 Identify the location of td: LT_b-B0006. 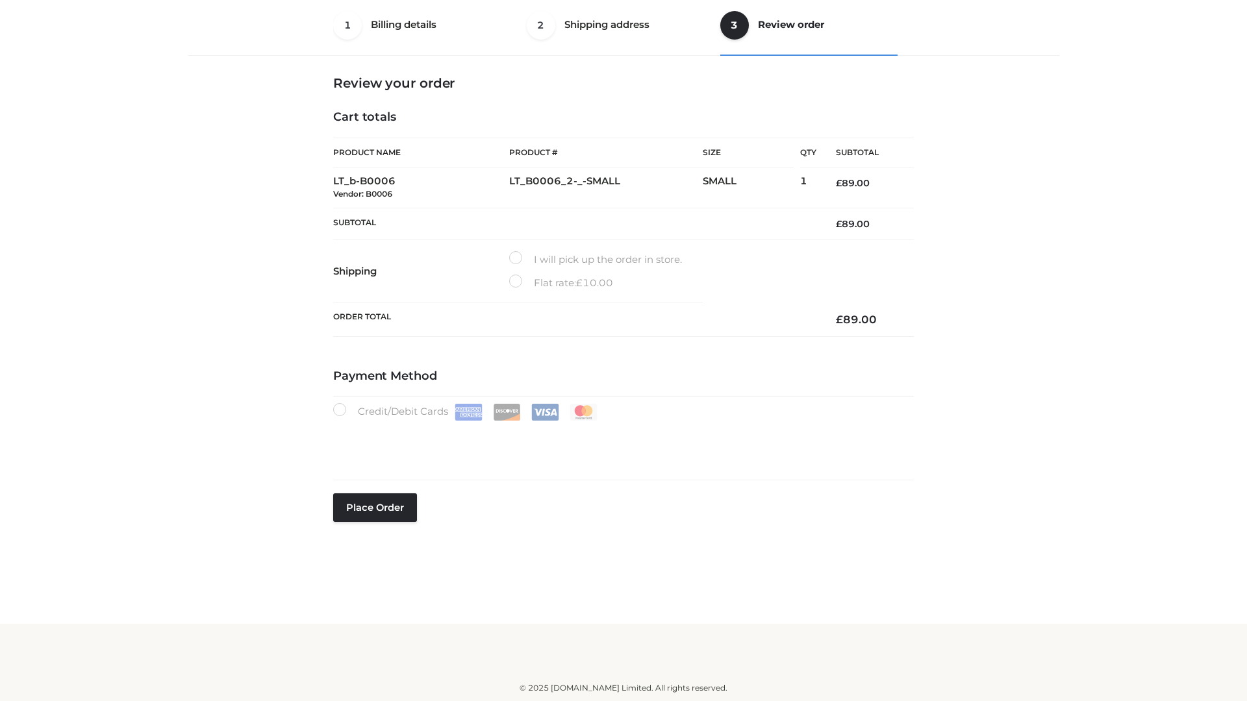
(421, 188).